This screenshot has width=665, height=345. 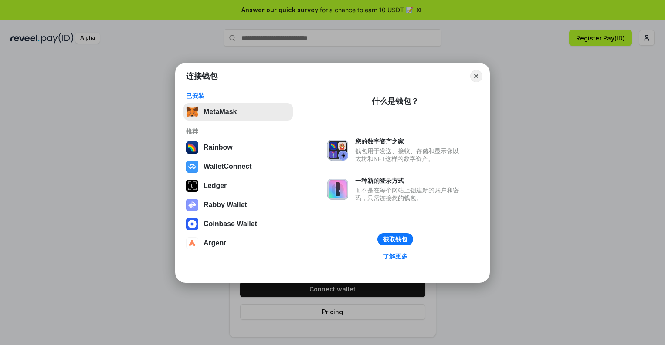 I want to click on div: Rabby Wallet, so click(x=225, y=205).